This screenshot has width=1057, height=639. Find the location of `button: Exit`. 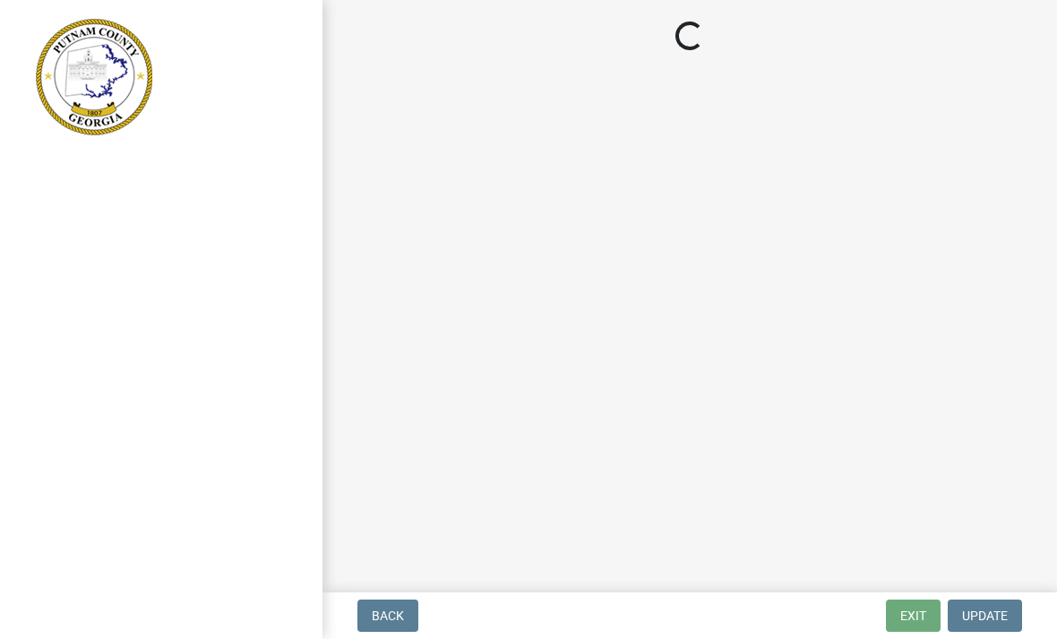

button: Exit is located at coordinates (913, 615).